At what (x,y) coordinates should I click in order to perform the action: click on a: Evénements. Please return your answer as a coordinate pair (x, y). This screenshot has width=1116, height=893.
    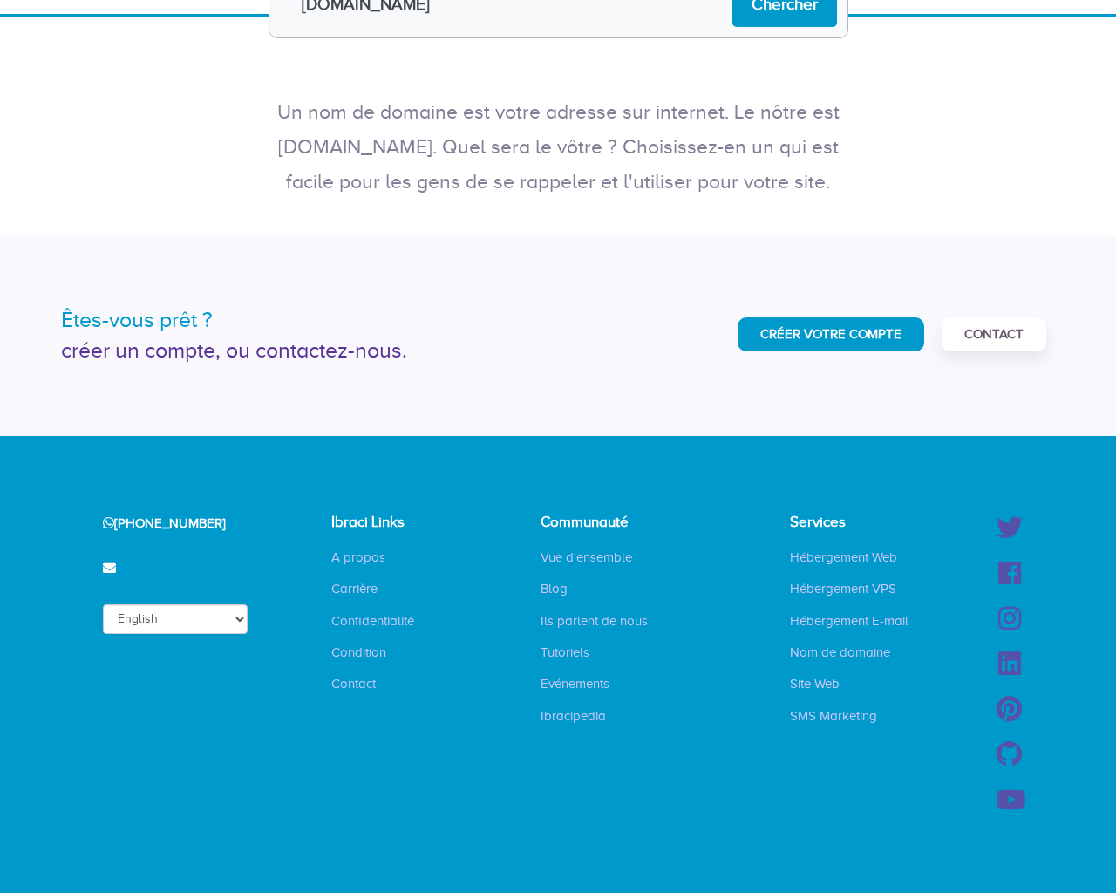
    Looking at the image, I should click on (574, 683).